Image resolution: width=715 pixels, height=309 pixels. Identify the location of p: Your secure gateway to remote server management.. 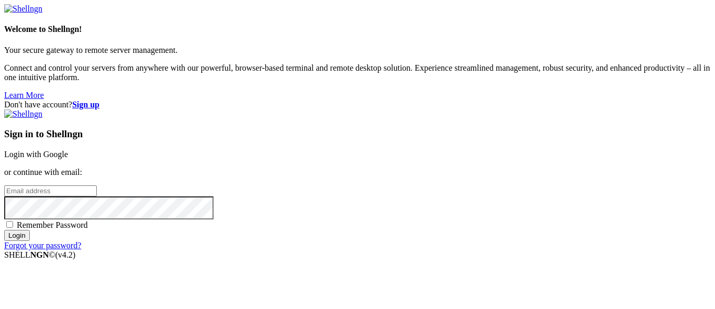
(358, 50).